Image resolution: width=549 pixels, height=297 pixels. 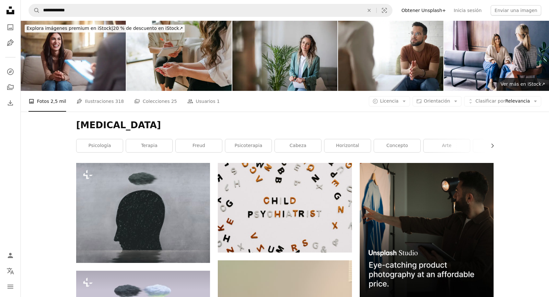 I want to click on span: 20 % de descuento en iStock ↗, so click(x=105, y=28).